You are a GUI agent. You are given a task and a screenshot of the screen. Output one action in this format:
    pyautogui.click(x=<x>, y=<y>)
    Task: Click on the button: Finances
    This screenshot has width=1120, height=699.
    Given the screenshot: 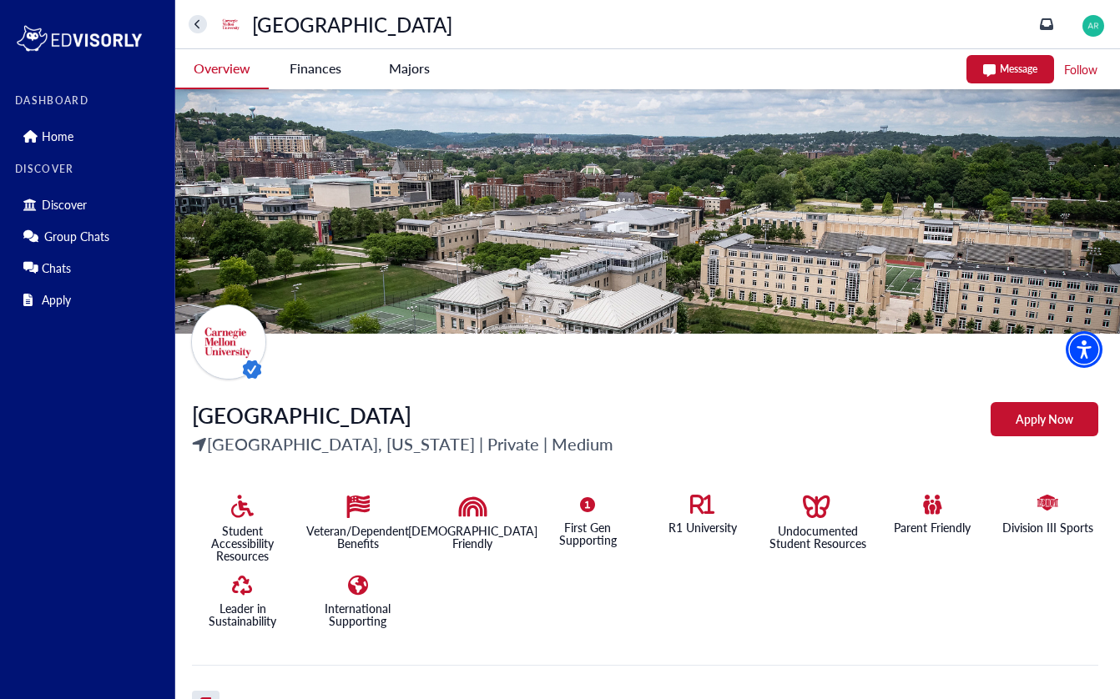 What is the action you would take?
    pyautogui.click(x=315, y=68)
    